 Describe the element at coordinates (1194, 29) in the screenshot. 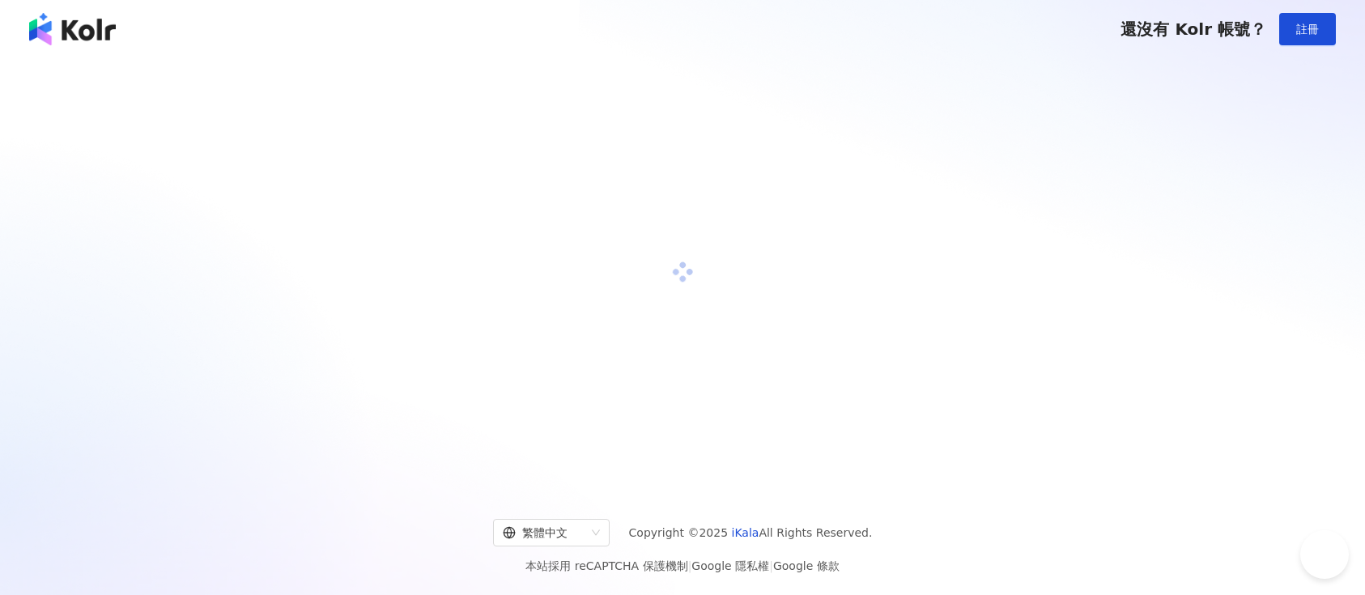

I see `span: 還沒有 Kolr 帳號？` at that location.